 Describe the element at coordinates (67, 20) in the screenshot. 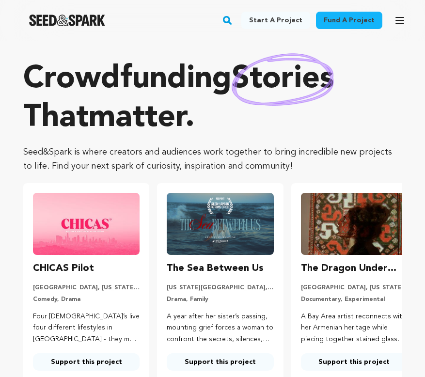

I see `a: Seed&Spark Homepage` at that location.